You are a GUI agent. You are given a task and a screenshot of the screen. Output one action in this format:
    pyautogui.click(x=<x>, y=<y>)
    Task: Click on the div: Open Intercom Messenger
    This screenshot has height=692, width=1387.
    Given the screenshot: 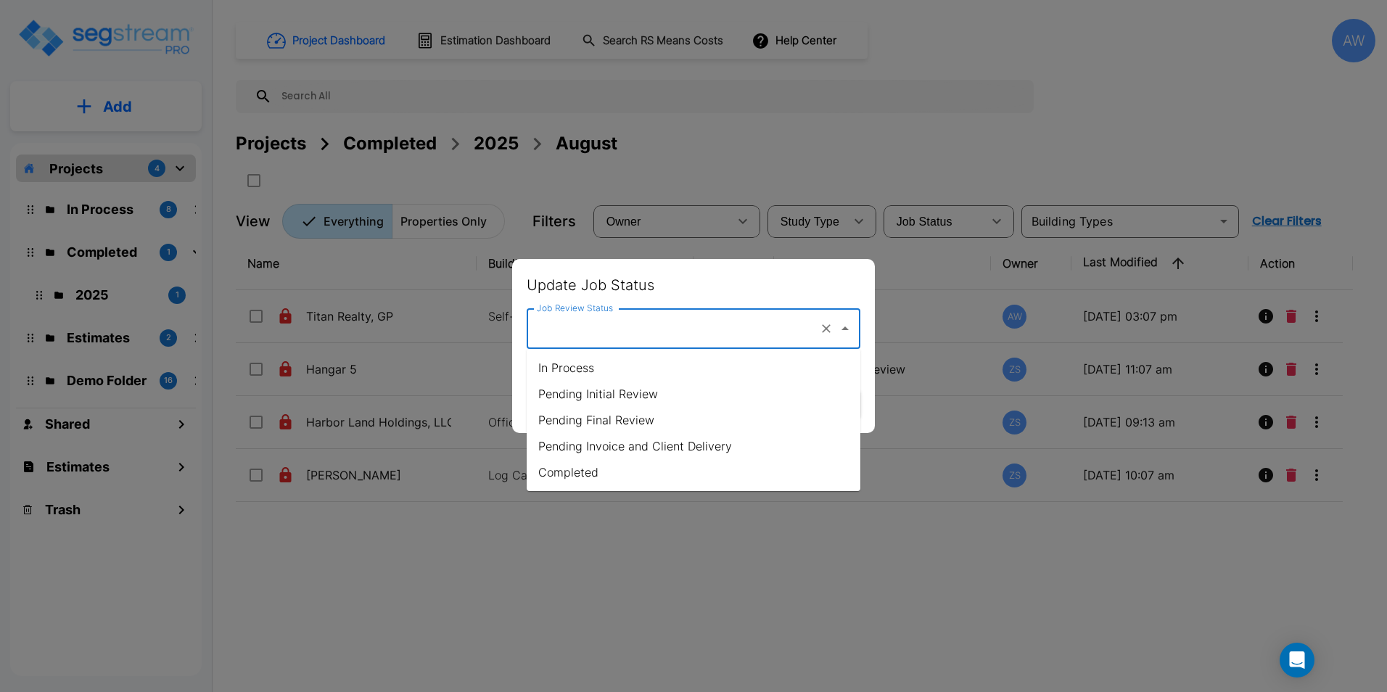 What is the action you would take?
    pyautogui.click(x=1297, y=660)
    